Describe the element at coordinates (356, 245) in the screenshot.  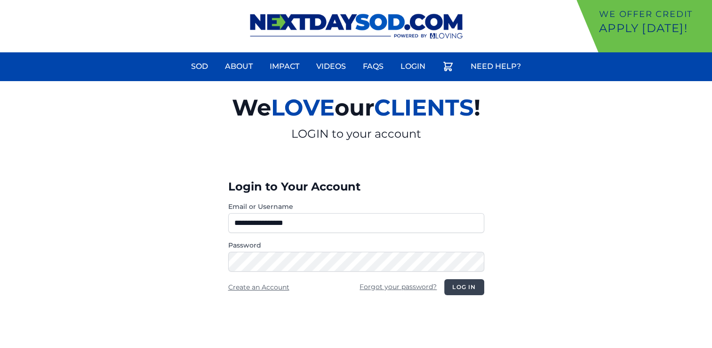
I see `label: Password` at that location.